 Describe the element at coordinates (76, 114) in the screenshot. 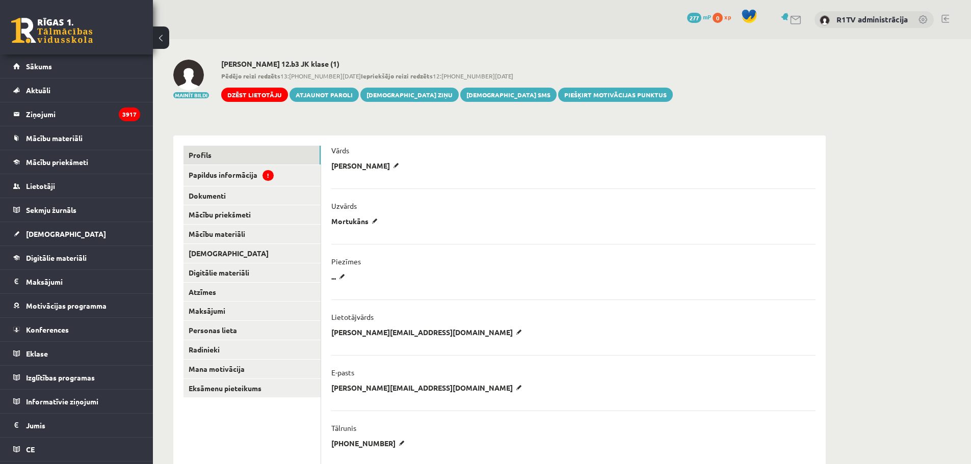

I see `a: Ziņojumi3917` at that location.